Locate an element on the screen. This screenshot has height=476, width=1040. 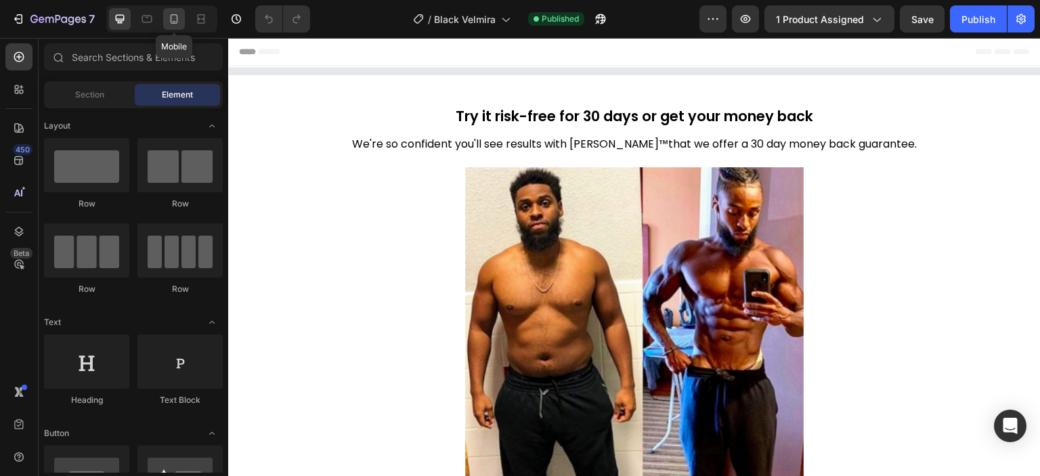
div: Heading is located at coordinates (87, 400).